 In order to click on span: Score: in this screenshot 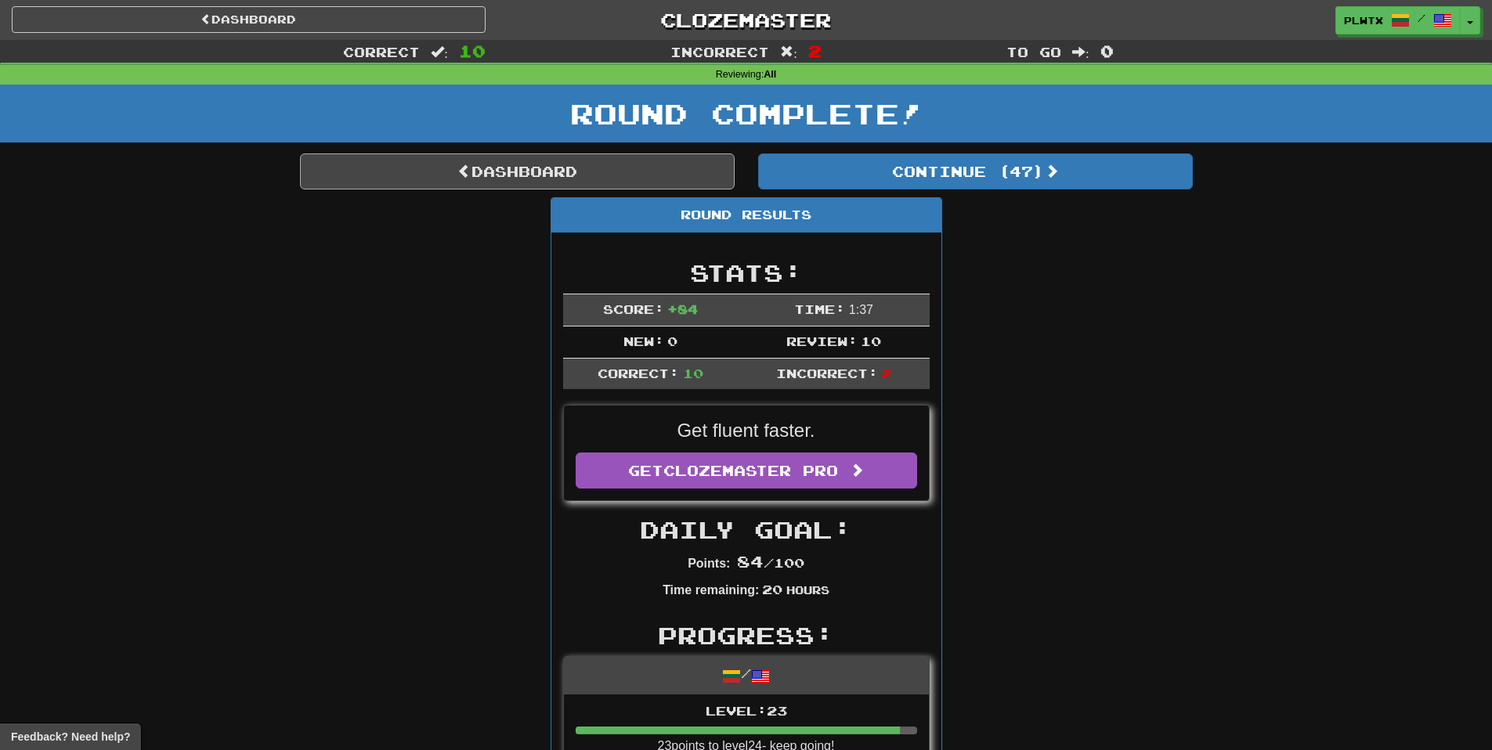, I will do `click(634, 309)`.